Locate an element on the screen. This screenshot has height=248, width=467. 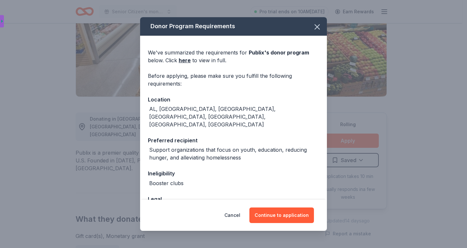
button: Cancel is located at coordinates (232, 215).